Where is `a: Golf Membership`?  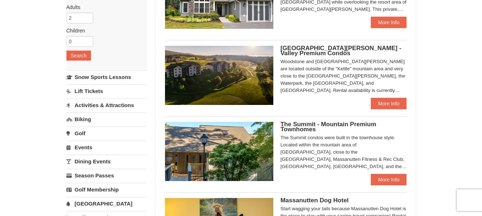 a: Golf Membership is located at coordinates (106, 189).